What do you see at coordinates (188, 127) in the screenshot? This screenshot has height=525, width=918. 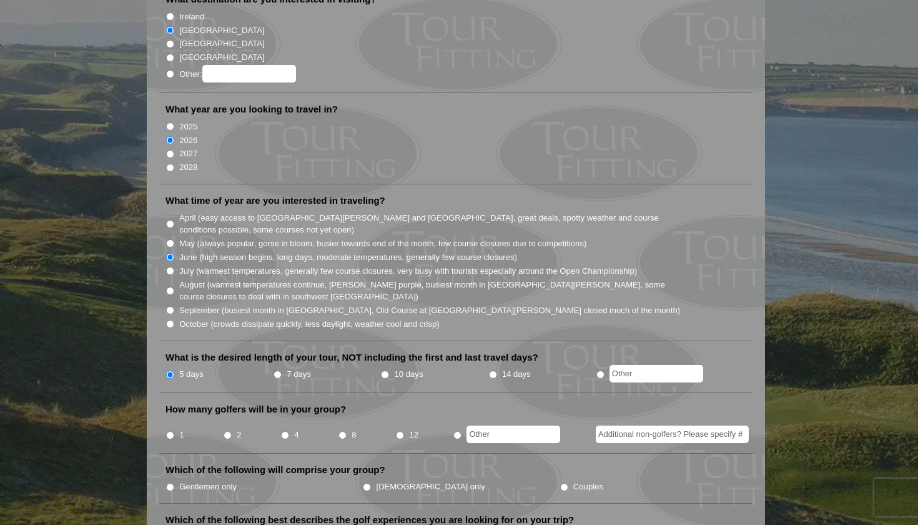 I see `label: 2025` at bounding box center [188, 127].